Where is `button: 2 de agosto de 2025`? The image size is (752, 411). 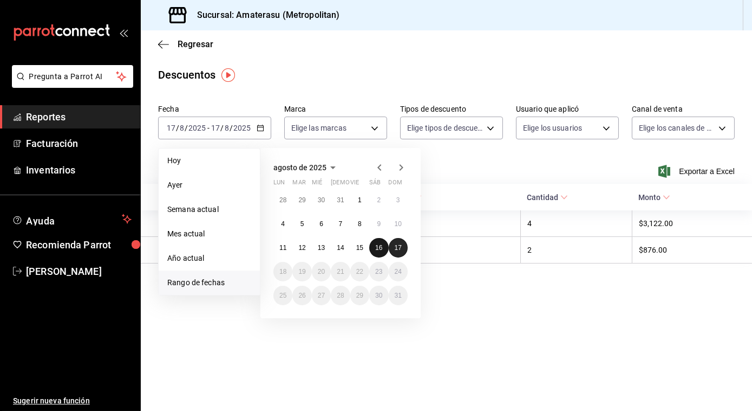
button: 2 de agosto de 2025 is located at coordinates (379, 200).